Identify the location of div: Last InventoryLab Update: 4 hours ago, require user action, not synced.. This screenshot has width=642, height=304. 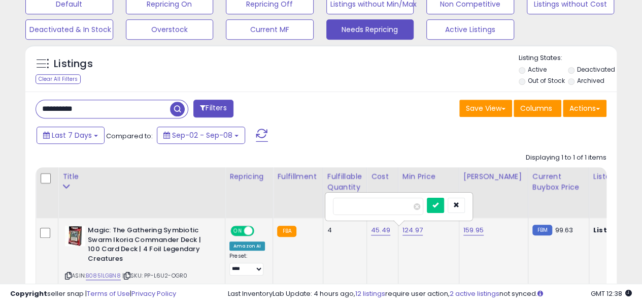
(430, 294).